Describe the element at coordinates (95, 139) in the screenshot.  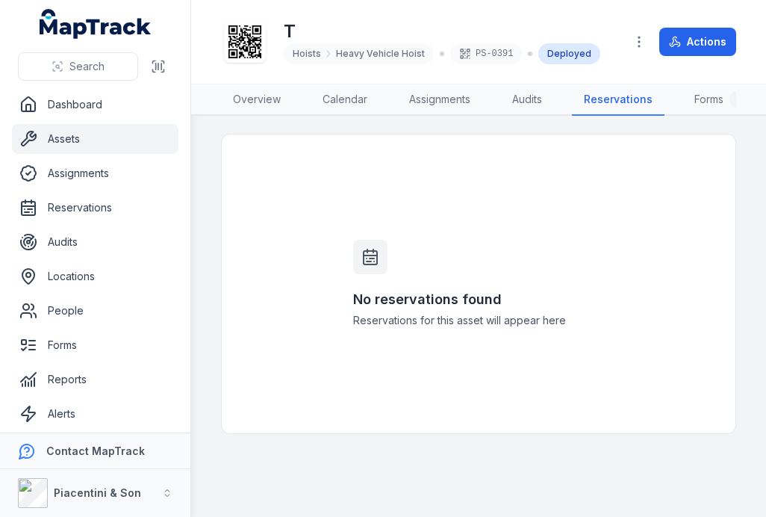
I see `a: Assets` at that location.